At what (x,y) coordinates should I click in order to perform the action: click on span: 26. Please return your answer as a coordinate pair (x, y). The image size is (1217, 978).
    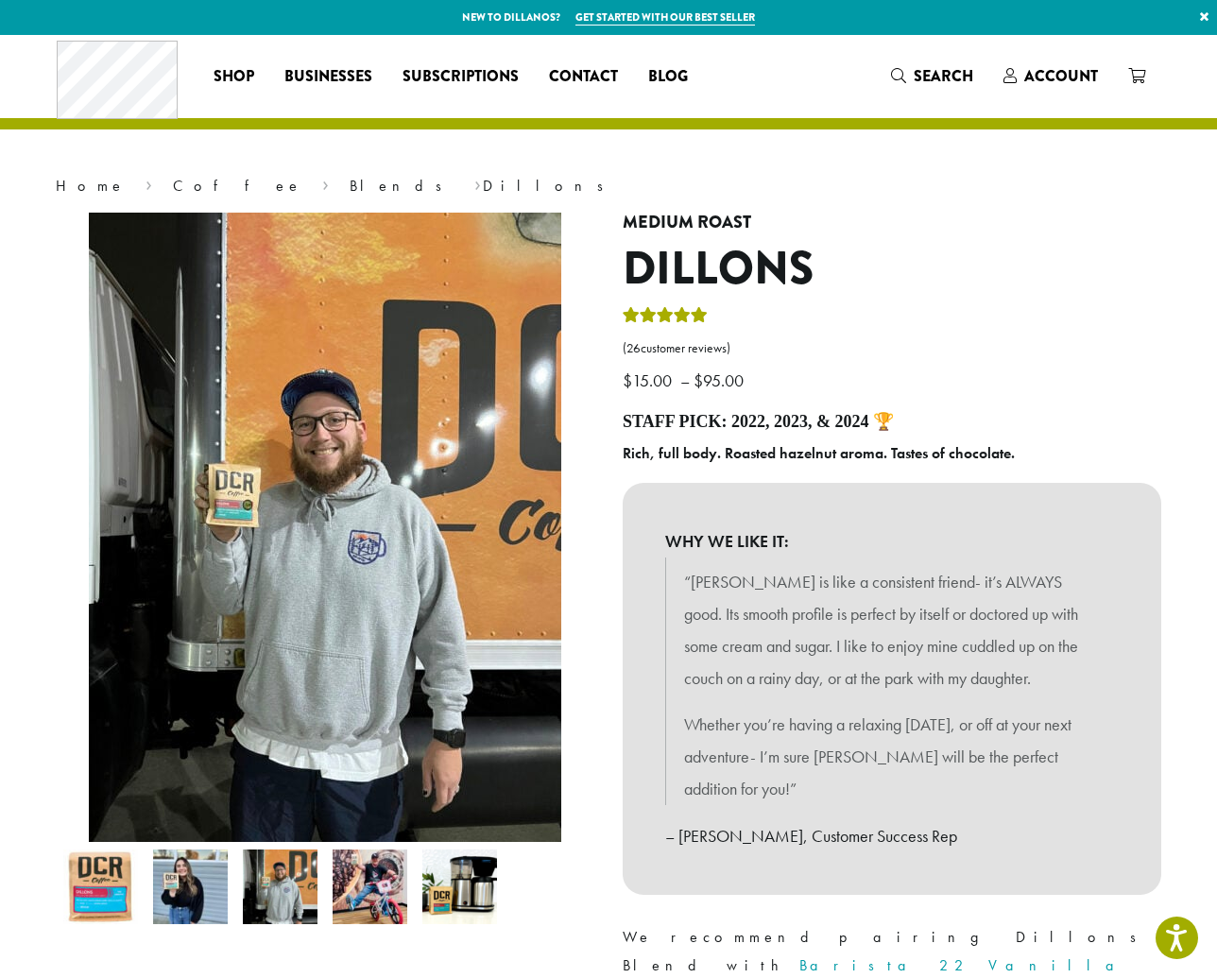
    Looking at the image, I should click on (633, 348).